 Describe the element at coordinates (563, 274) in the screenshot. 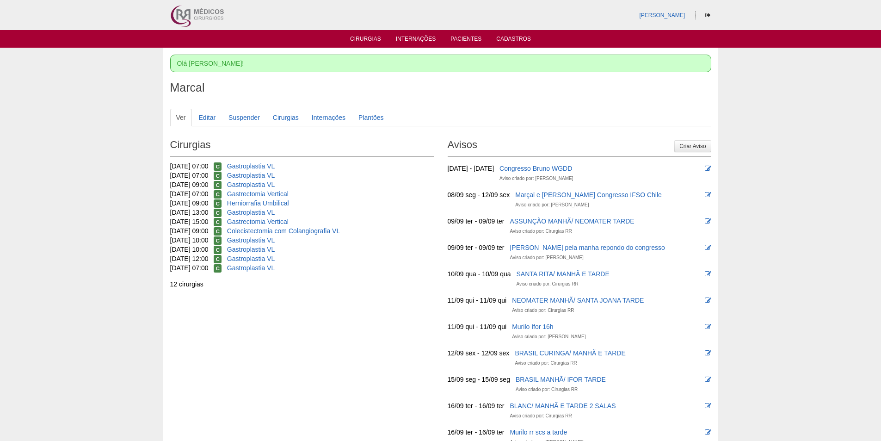

I see `a: SANTA RITA/ MANHÃ E TARDE` at that location.